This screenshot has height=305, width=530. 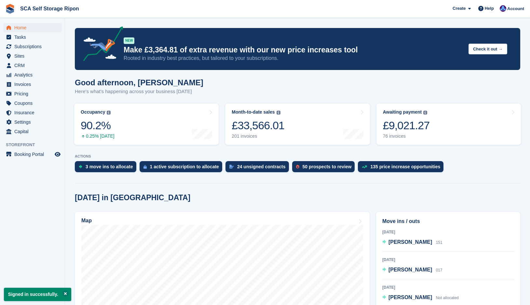 I want to click on h2: Move ins / outs, so click(x=448, y=221).